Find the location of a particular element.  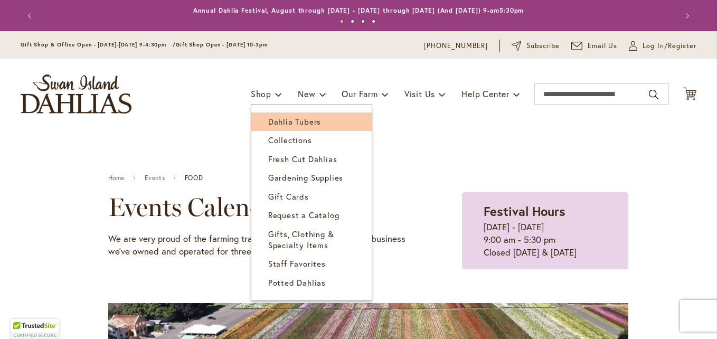

span: Visit Us is located at coordinates (420, 93).